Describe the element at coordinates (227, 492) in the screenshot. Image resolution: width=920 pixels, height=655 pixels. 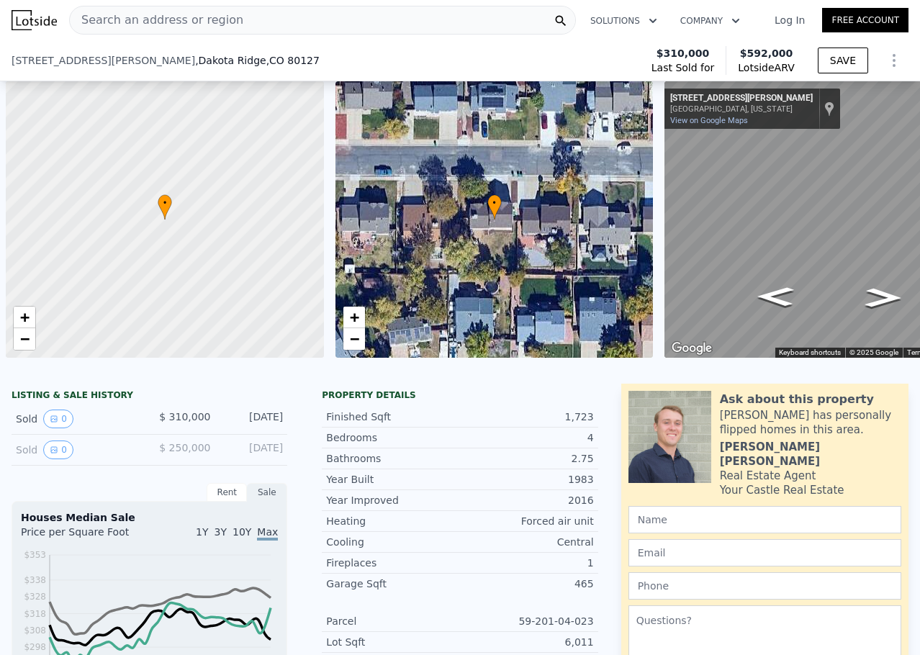
I see `div: Rent` at that location.